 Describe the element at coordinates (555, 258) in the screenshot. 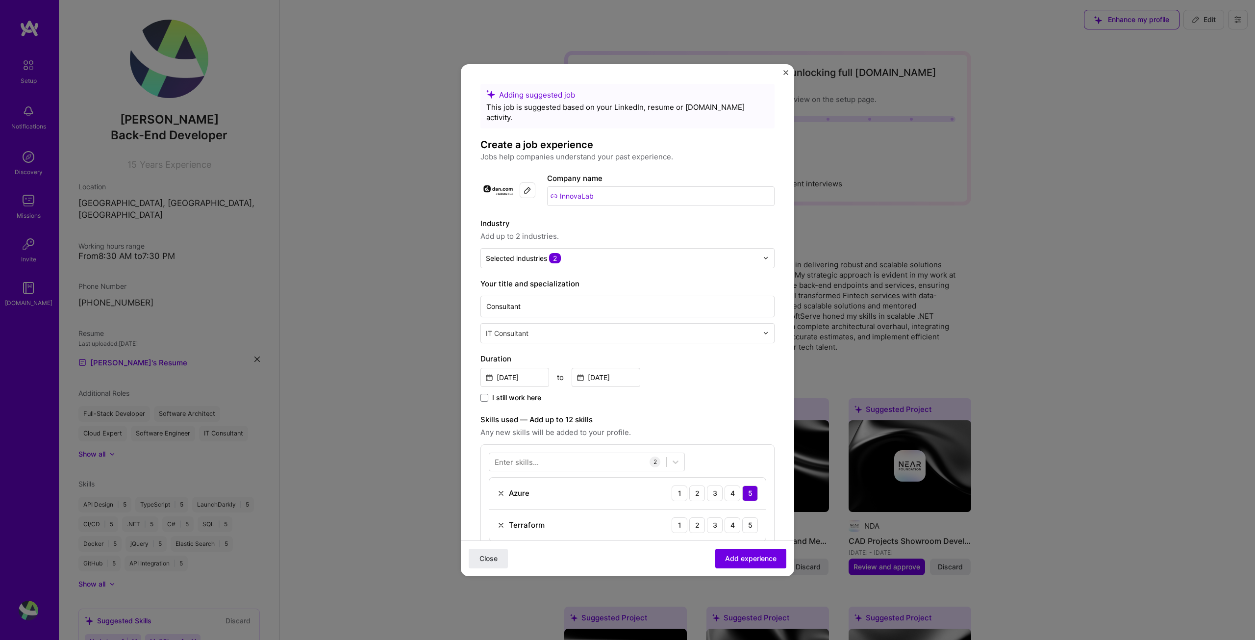

I see `span: 2` at that location.